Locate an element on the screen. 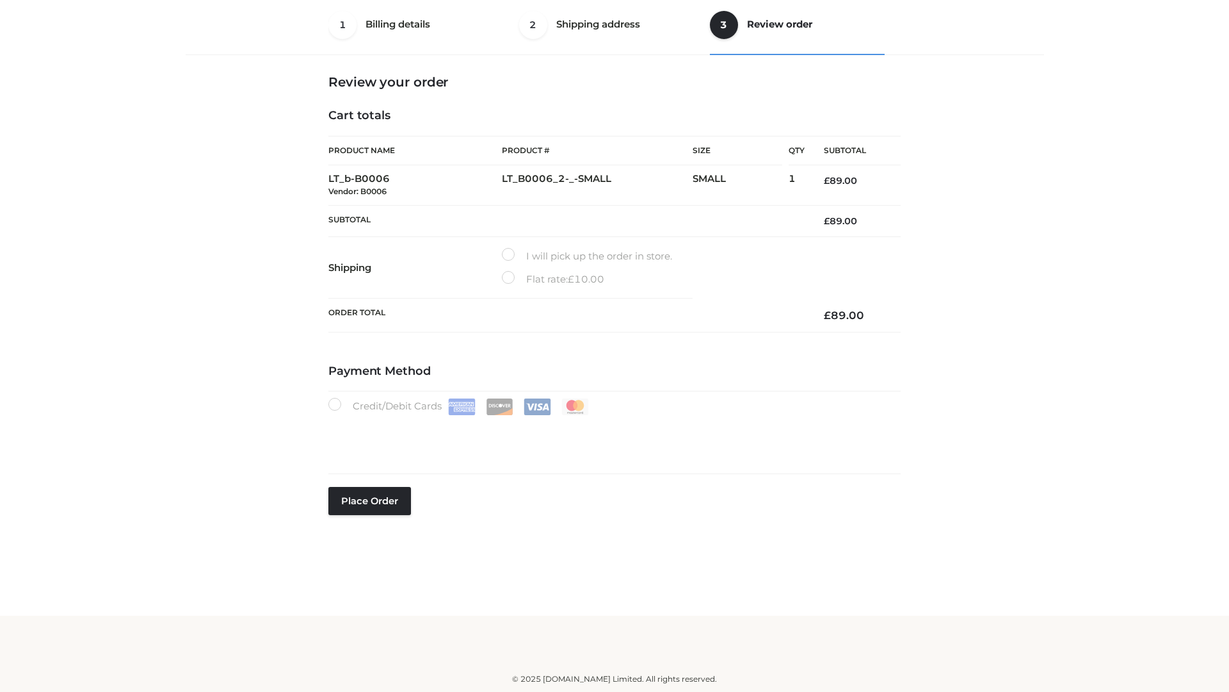 The width and height of the screenshot is (1229, 692). img: Amex is located at coordinates (462, 407).